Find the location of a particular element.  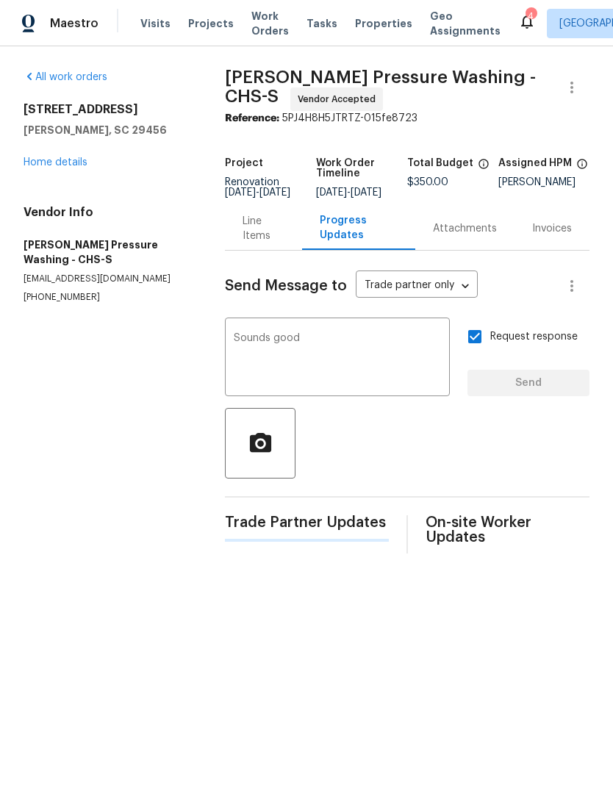

span: Properties is located at coordinates (384, 24).